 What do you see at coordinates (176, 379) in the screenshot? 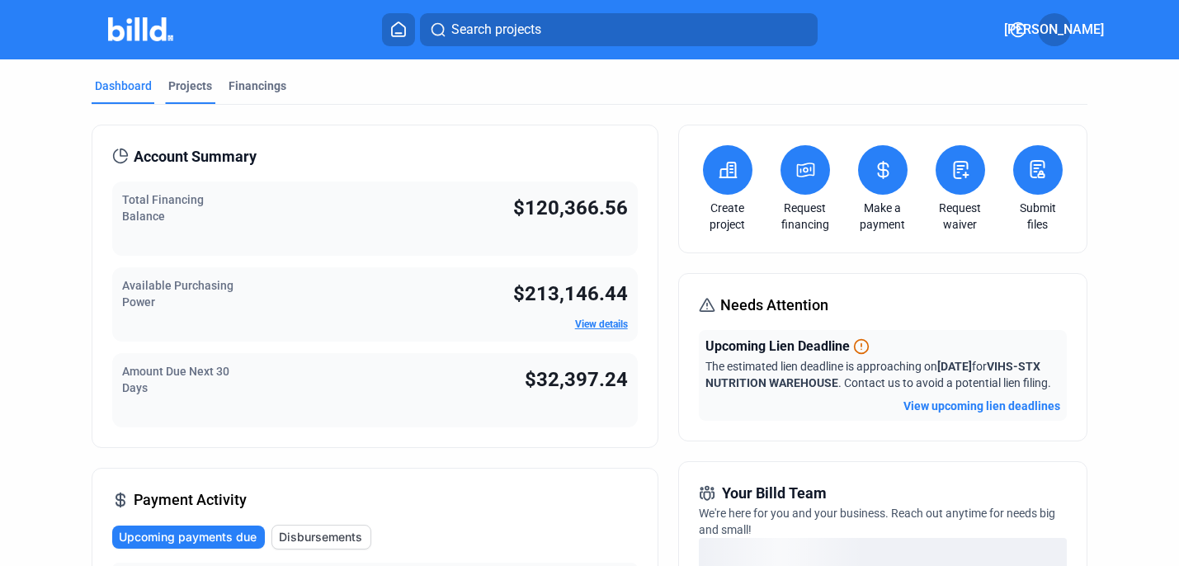
I see `span: Amount Due Next 30 Days` at bounding box center [176, 379].